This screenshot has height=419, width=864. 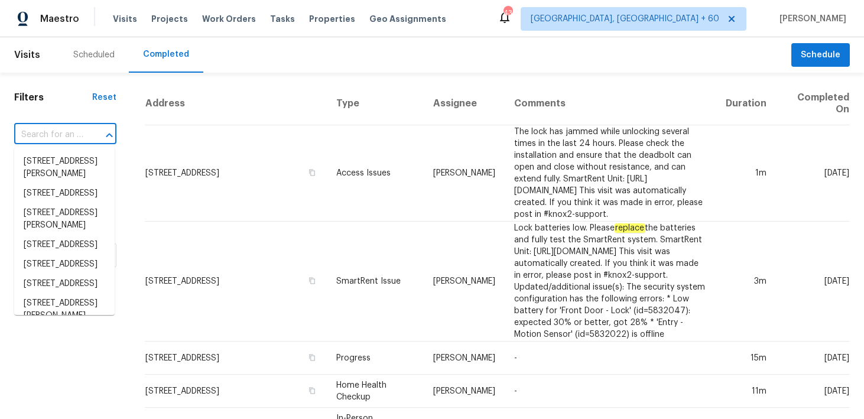 What do you see at coordinates (629, 228) in the screenshot?
I see `em: replace` at bounding box center [629, 228].